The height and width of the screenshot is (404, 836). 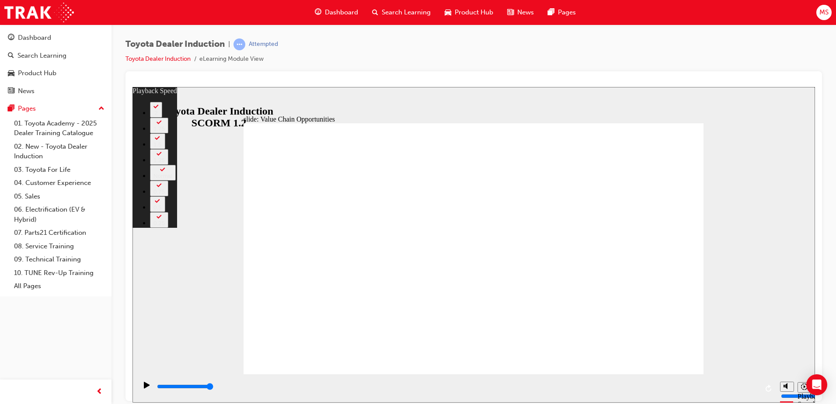 What do you see at coordinates (39, 12) in the screenshot?
I see `a: Trak` at bounding box center [39, 12].